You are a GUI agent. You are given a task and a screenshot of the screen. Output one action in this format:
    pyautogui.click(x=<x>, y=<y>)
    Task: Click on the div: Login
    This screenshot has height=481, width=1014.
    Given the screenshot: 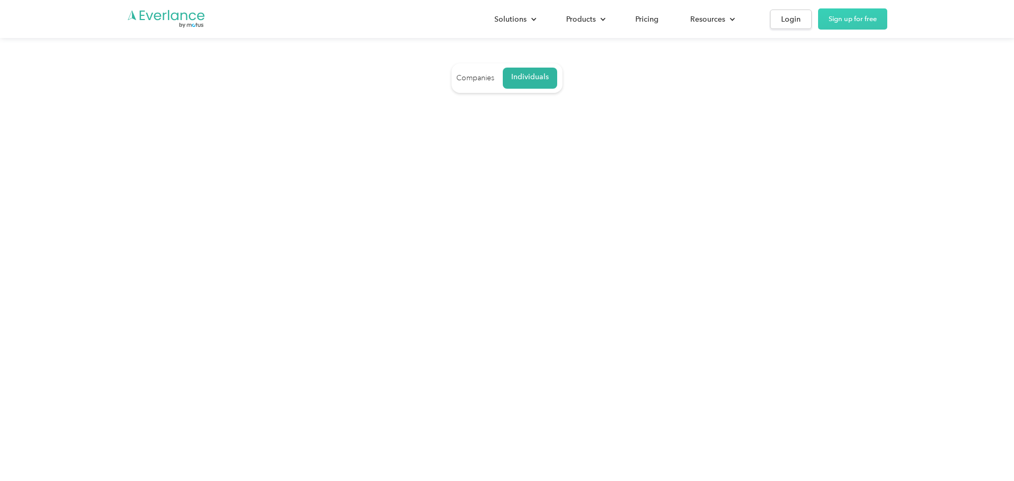 What is the action you would take?
    pyautogui.click(x=790, y=19)
    